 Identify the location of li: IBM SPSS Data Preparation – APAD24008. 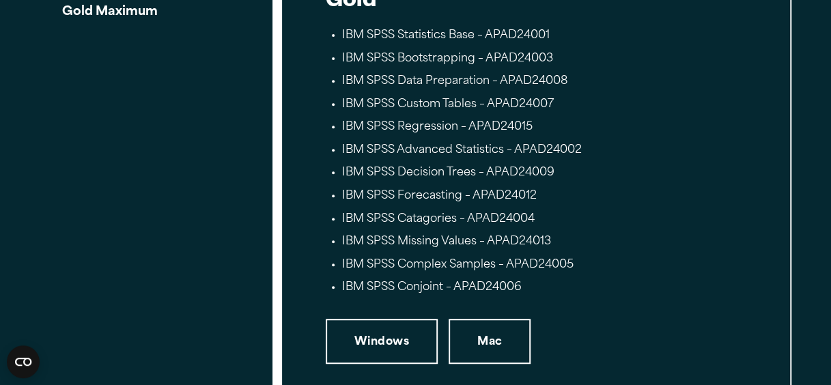
(545, 82).